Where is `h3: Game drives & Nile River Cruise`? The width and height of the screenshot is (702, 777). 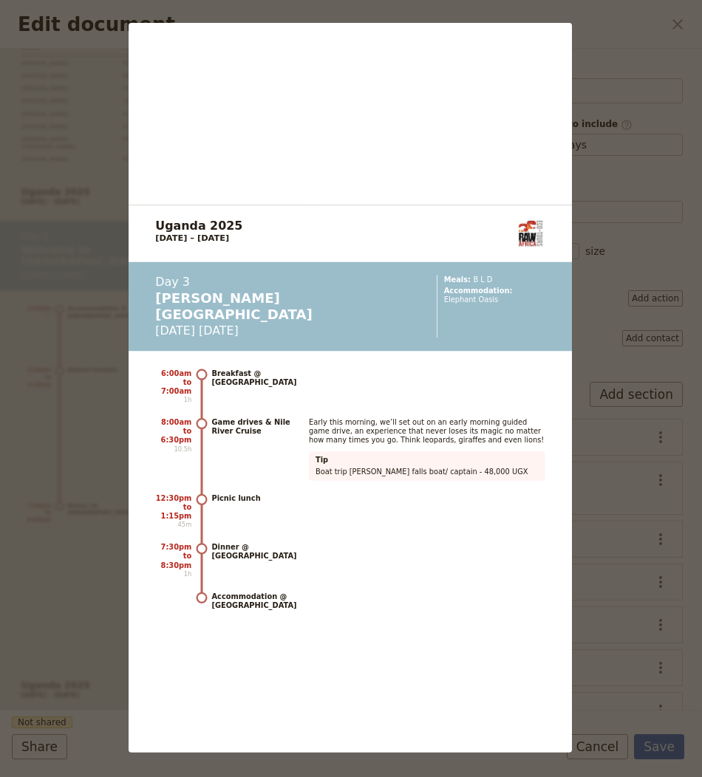 h3: Game drives & Nile River Cruise is located at coordinates (253, 449).